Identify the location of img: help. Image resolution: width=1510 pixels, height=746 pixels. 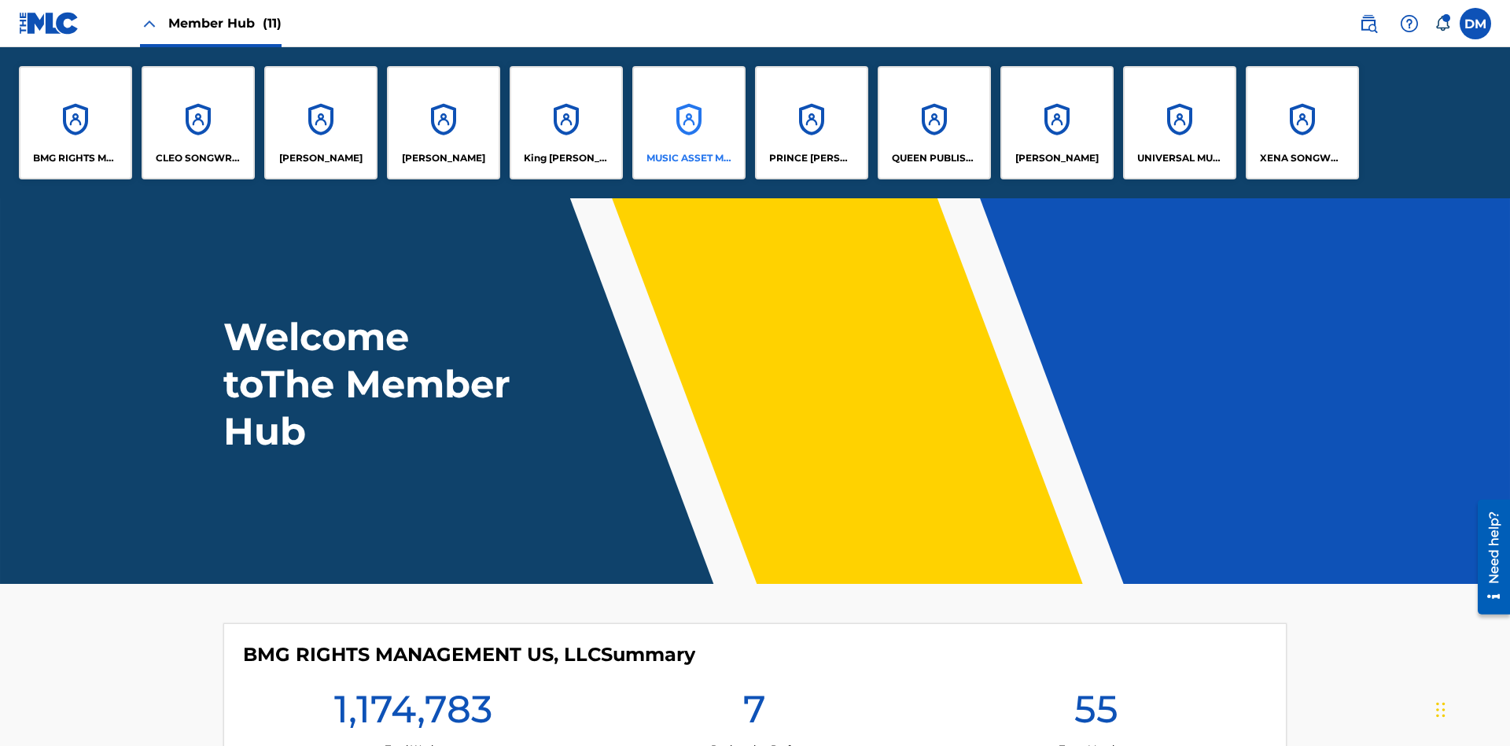
(1409, 24).